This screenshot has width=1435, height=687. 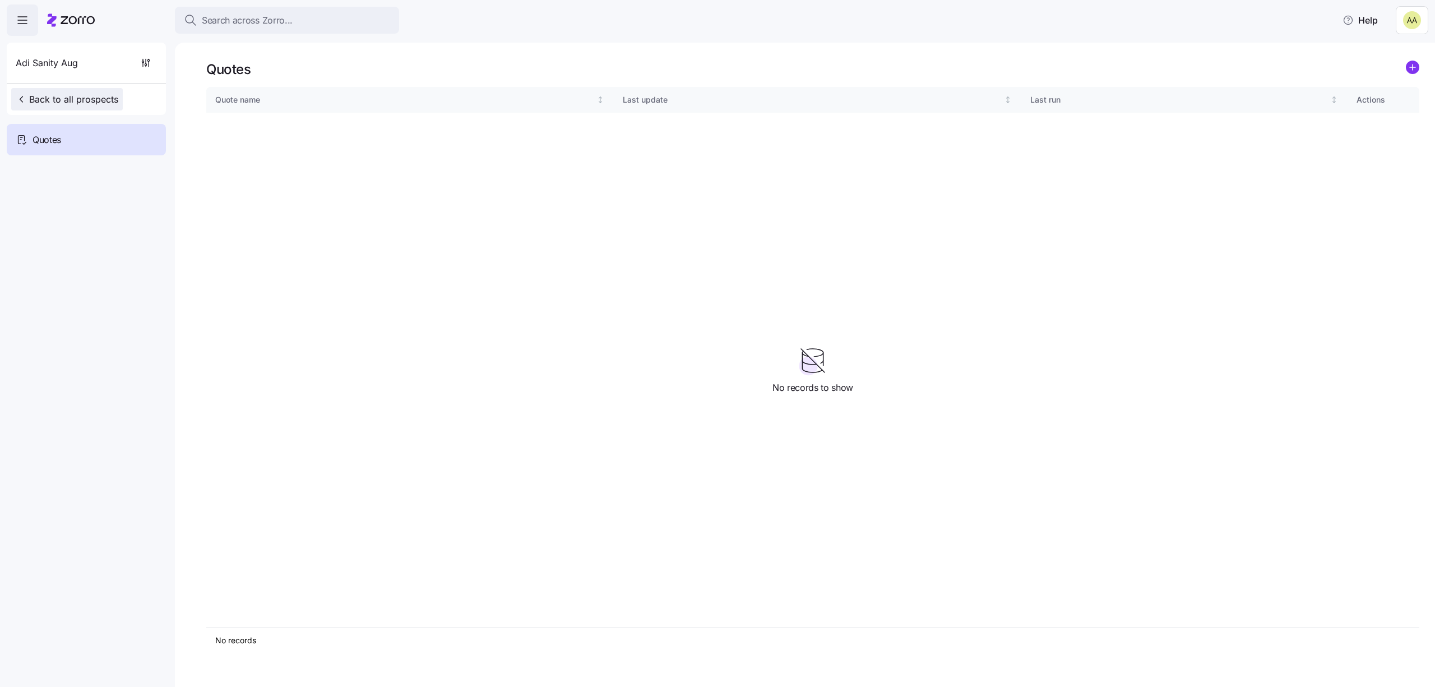 What do you see at coordinates (1412, 20) in the screenshot?
I see `img: 69dbe272839496de7880a03cd36c60c1` at bounding box center [1412, 20].